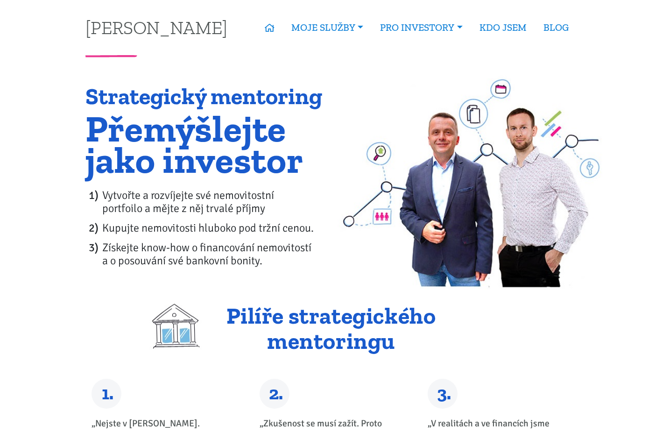 The height and width of the screenshot is (432, 662). Describe the element at coordinates (205, 144) in the screenshot. I see `h1: Přemýšlejte jako investor` at that location.